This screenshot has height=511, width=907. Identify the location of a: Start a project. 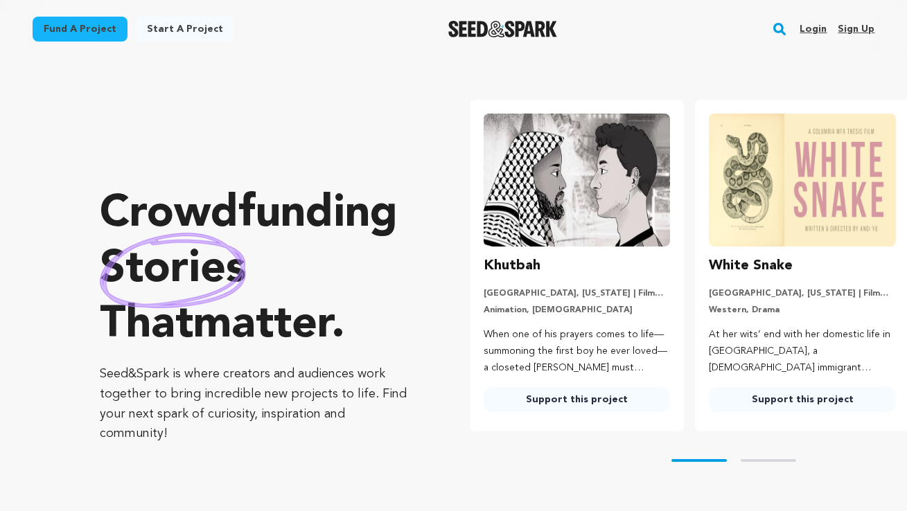
(185, 29).